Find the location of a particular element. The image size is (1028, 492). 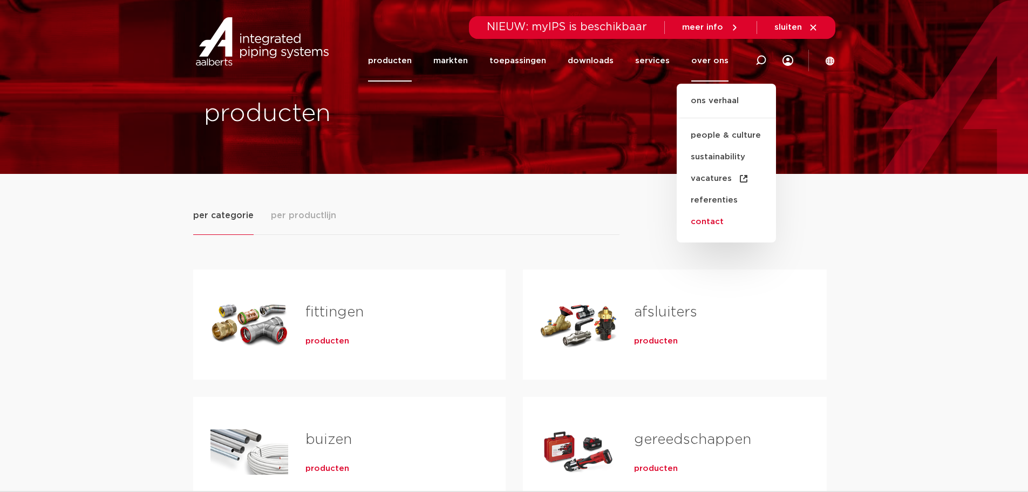

a: over ons is located at coordinates (710, 60).